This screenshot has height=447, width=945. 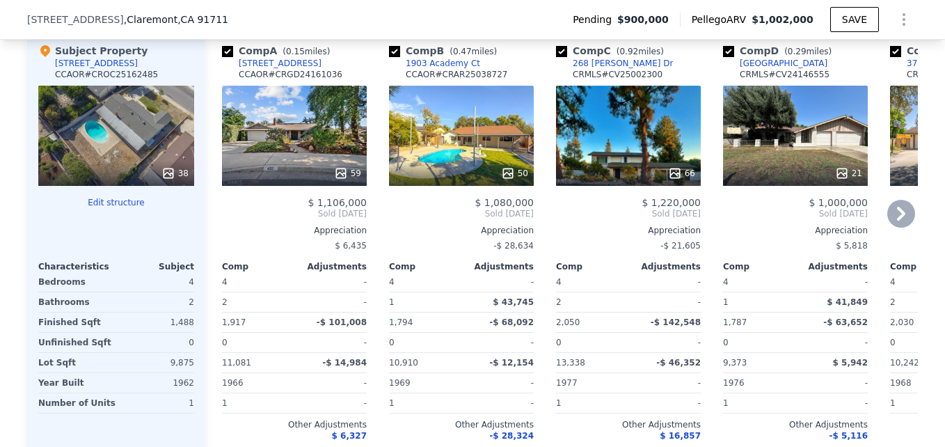 What do you see at coordinates (595, 19) in the screenshot?
I see `span: Pending` at bounding box center [595, 19].